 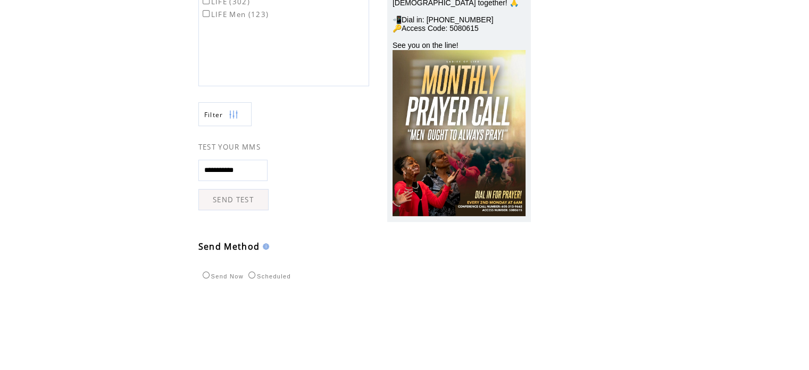 What do you see at coordinates (235, 14) in the screenshot?
I see `label: LIFE Men (123)` at bounding box center [235, 14].